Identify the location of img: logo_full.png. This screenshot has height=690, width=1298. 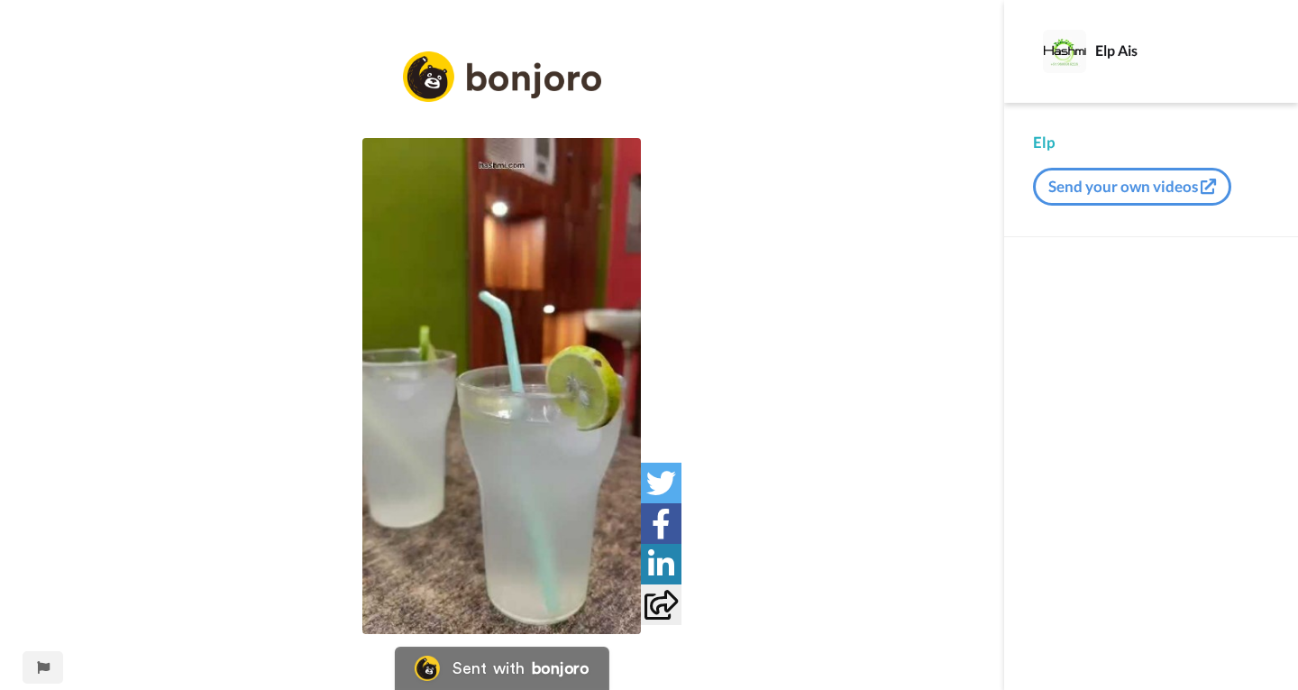
(502, 77).